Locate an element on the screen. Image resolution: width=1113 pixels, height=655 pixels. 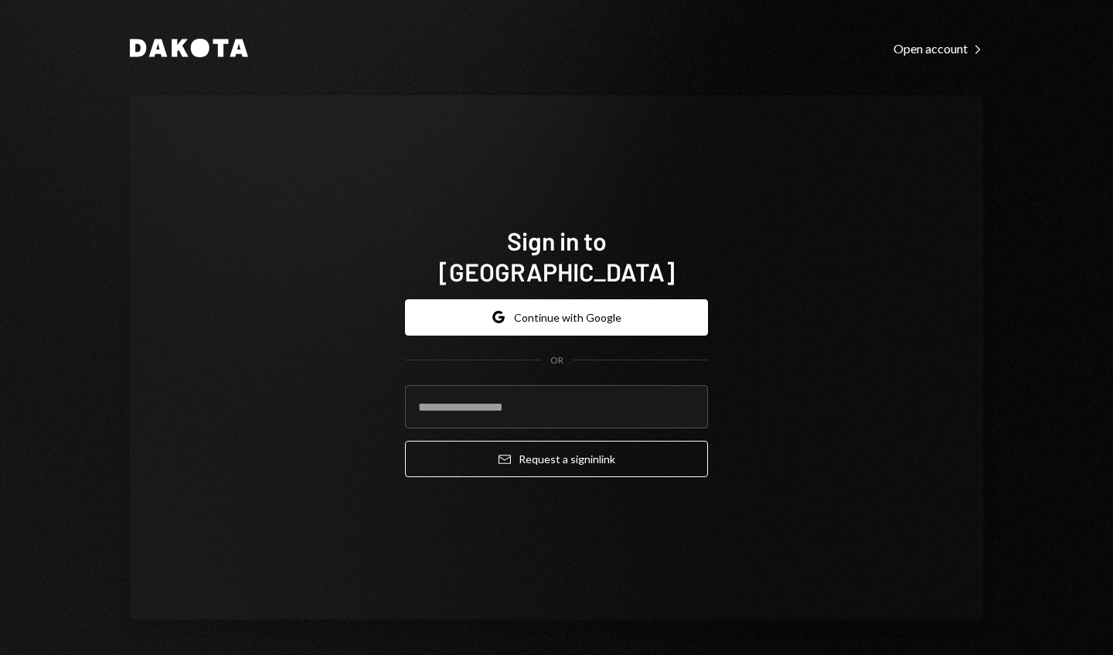
div: OR is located at coordinates (556, 360).